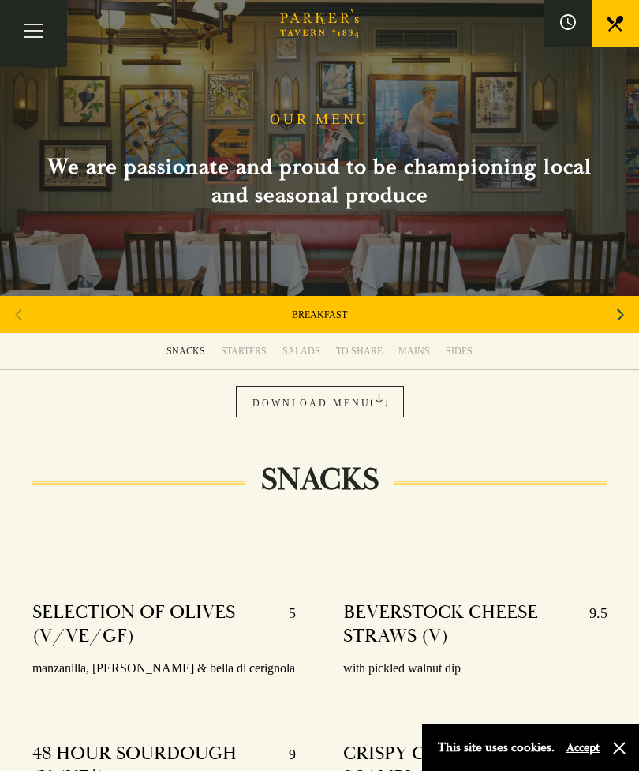 Image resolution: width=639 pixels, height=771 pixels. I want to click on p: with pickled walnut dip, so click(475, 668).